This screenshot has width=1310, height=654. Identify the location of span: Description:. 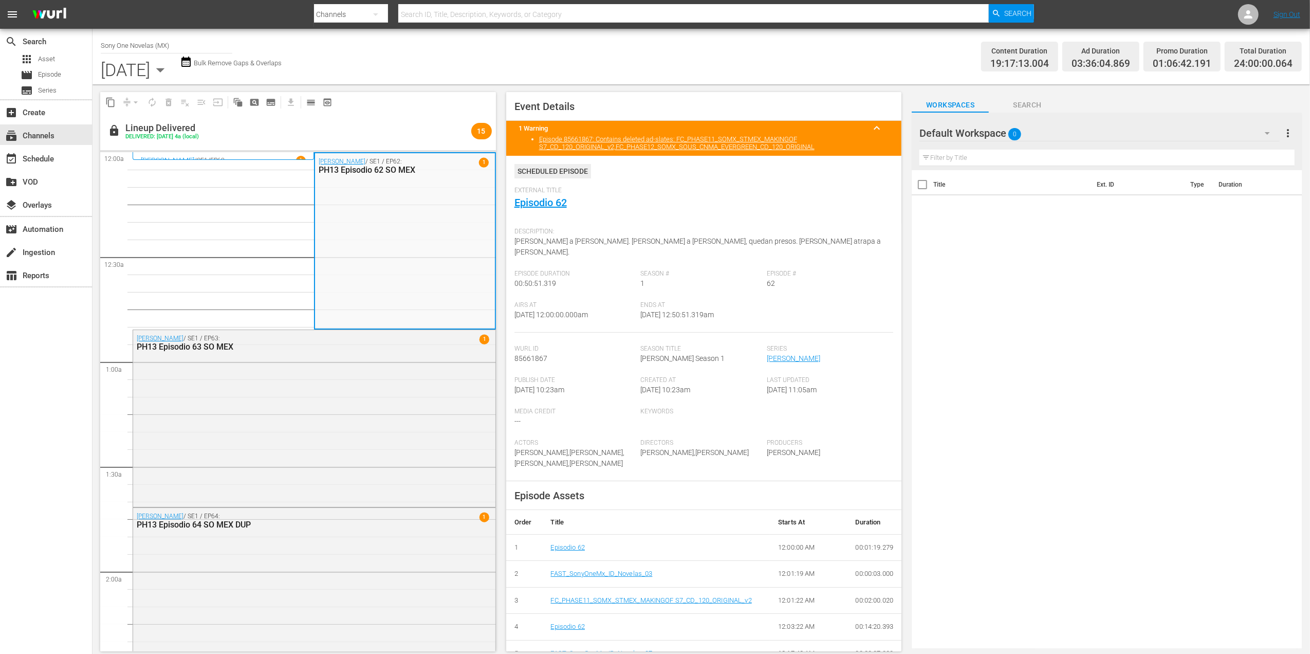
(702, 232).